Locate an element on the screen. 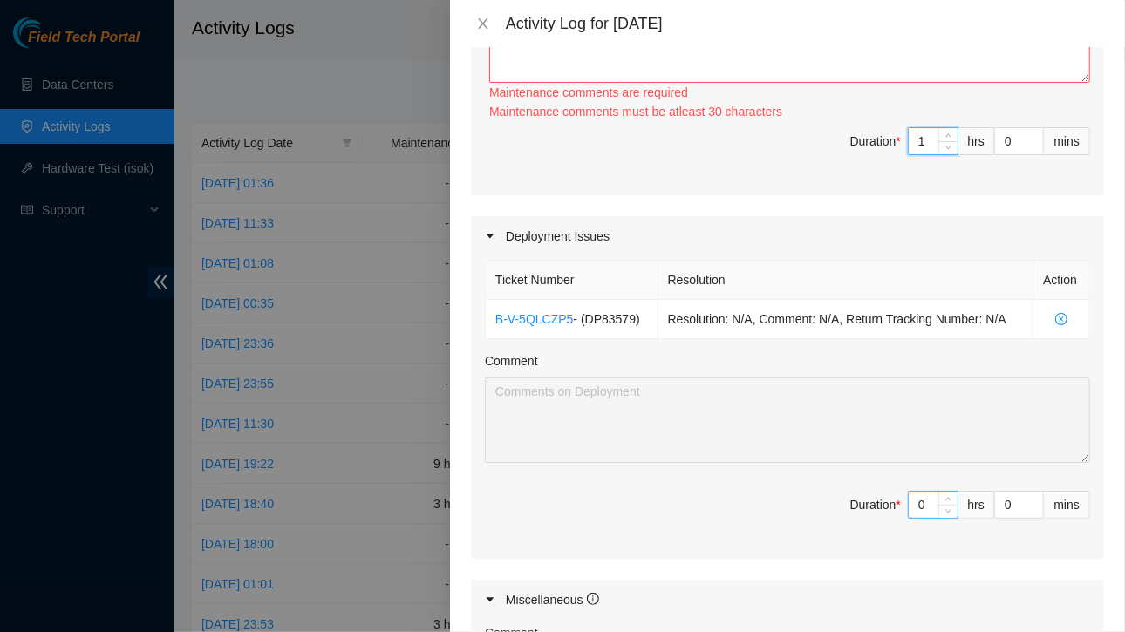  div: Miscellaneous is located at coordinates (552, 600).